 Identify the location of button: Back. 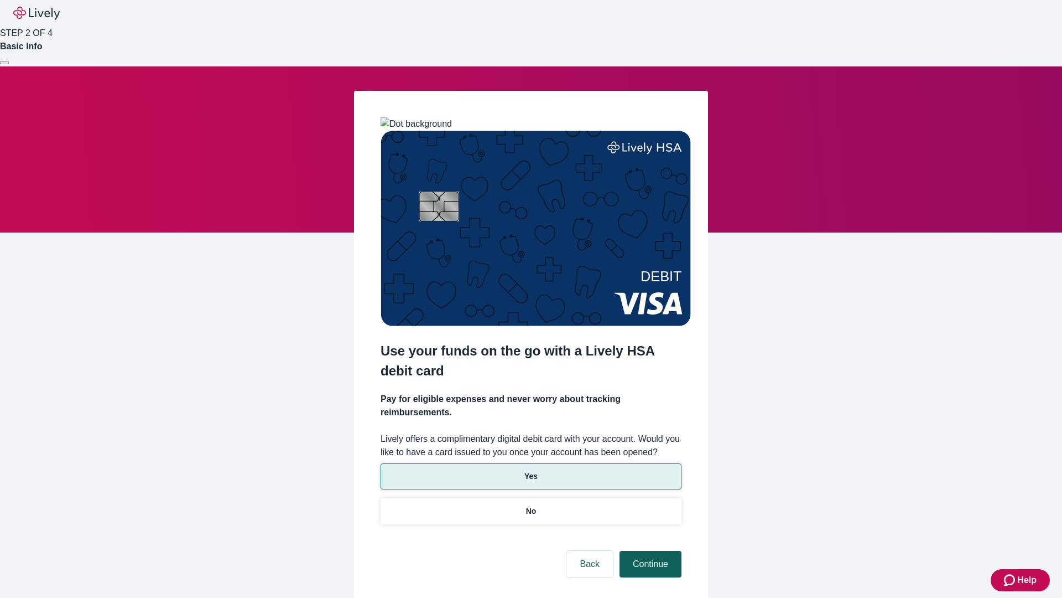
(590, 564).